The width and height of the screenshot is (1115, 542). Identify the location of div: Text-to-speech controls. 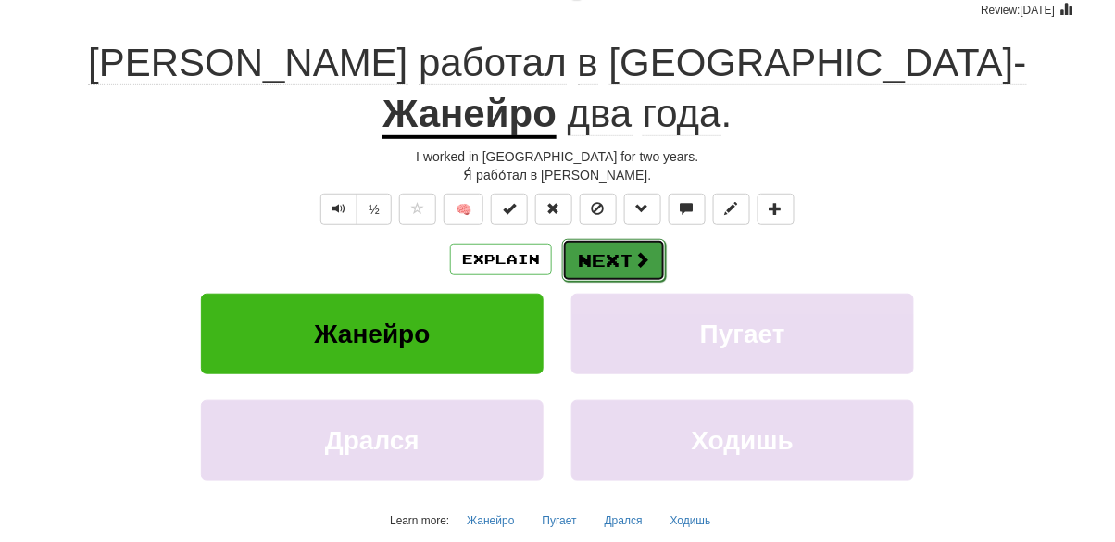
(354, 209).